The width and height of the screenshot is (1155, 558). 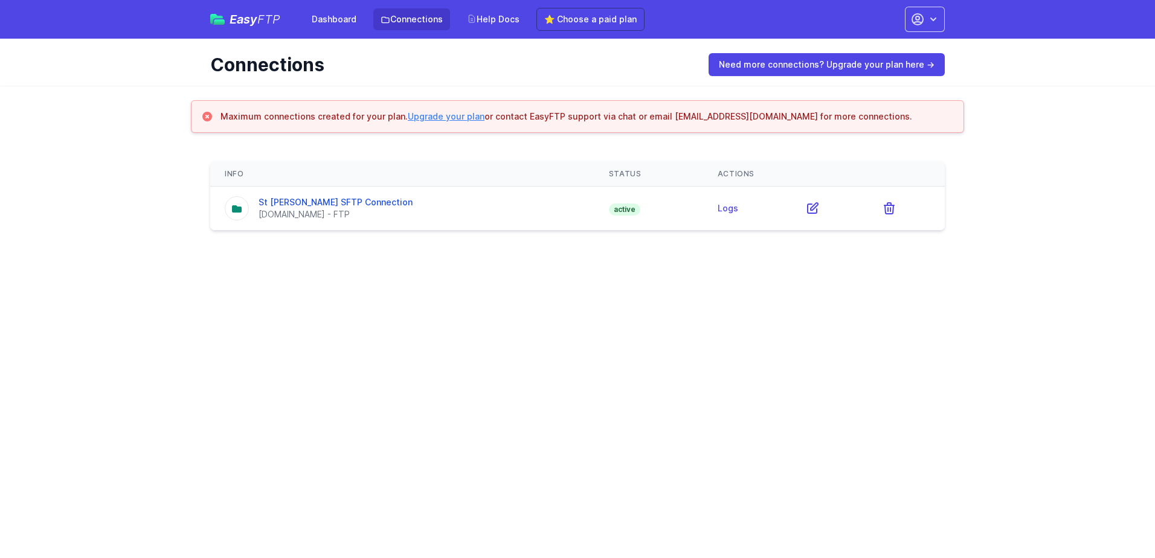 I want to click on a: Upgrade your plan, so click(x=446, y=116).